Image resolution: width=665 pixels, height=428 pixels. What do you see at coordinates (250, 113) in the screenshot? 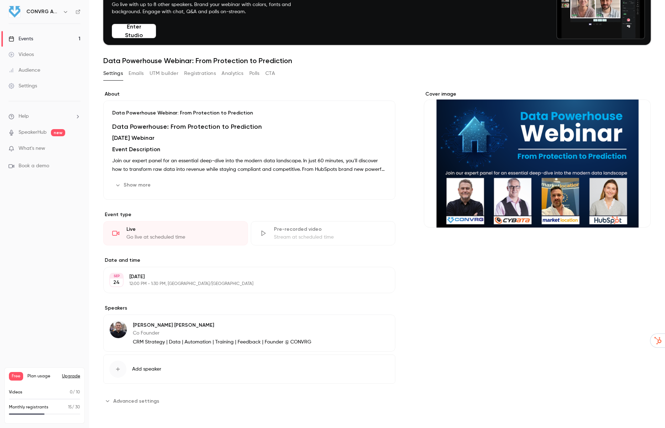
I see `p: Data Powerhouse Webinar: From Protection to Prediction` at bounding box center [250, 113].